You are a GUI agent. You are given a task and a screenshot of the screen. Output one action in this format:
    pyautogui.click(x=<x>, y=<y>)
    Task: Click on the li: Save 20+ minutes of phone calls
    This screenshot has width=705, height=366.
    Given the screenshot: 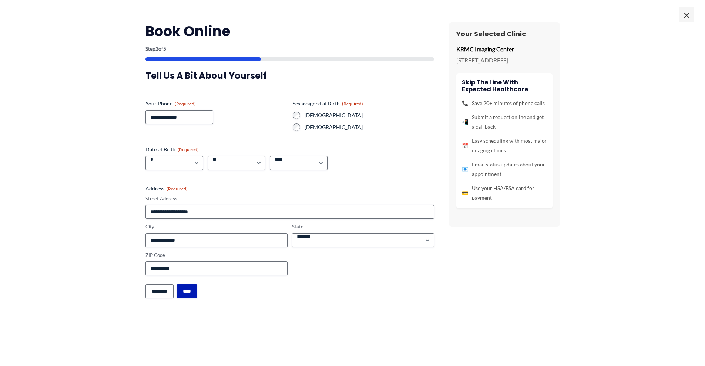 What is the action you would take?
    pyautogui.click(x=505, y=103)
    